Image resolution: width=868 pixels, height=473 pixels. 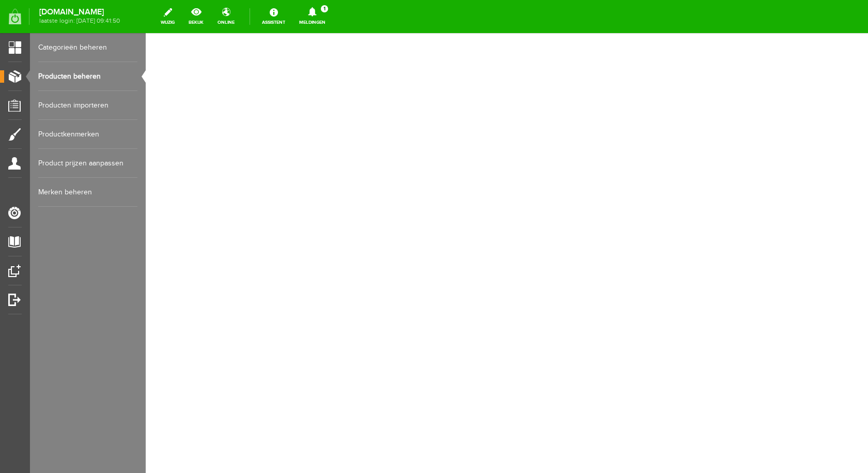 I want to click on a: Producten beheren, so click(x=88, y=76).